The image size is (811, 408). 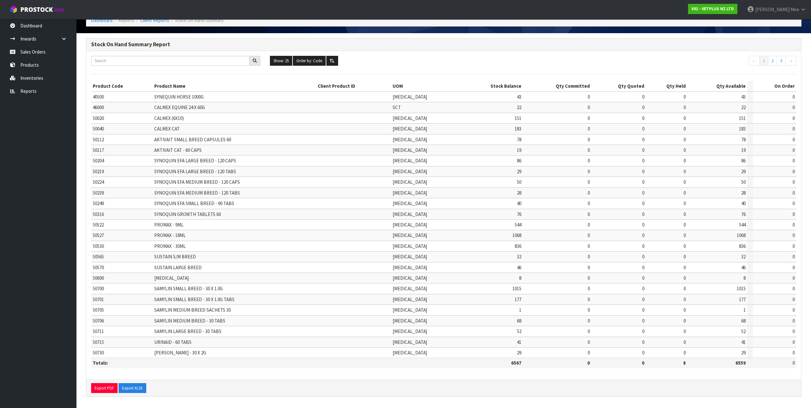 I want to click on span: AKTIVAIT SMALL BREED CAPSULES 60, so click(x=193, y=139).